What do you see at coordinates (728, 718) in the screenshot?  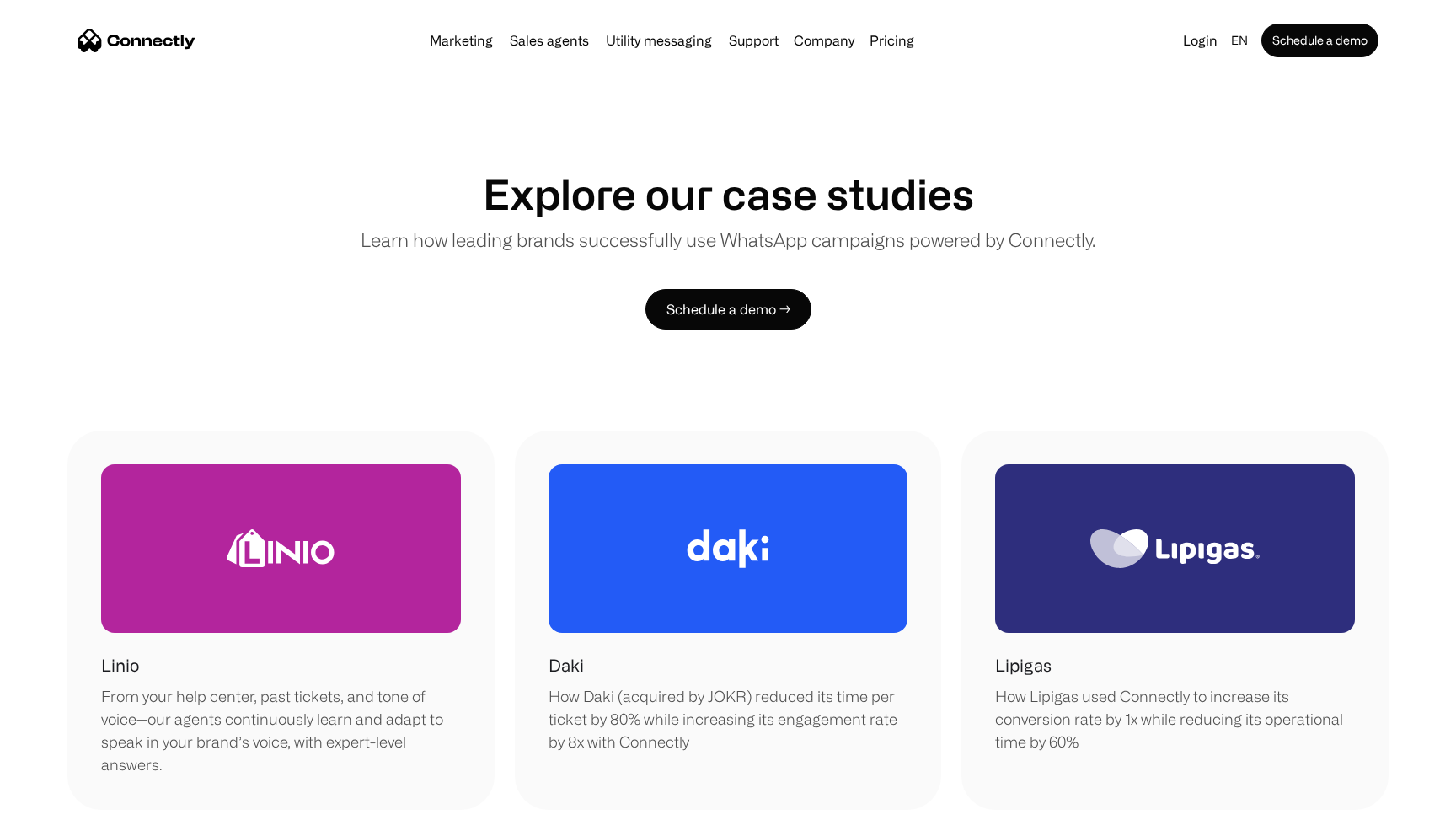 I see `div: How Daki (acquired by JOKR) reduced its time per ticket by 80% while increasing its engagement ra...` at bounding box center [728, 718].